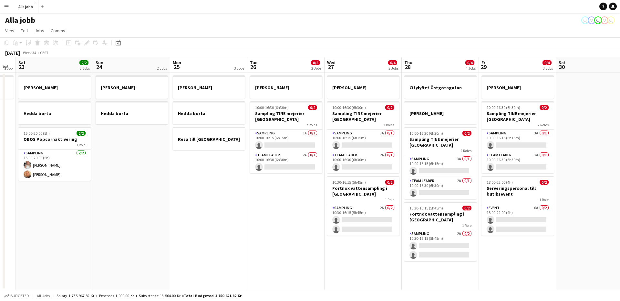  I want to click on div: Salary 1 735 967.82 kr + Expenses 1 090.00 kr + Subsistence 13 564.00 kr =, so click(149, 296).